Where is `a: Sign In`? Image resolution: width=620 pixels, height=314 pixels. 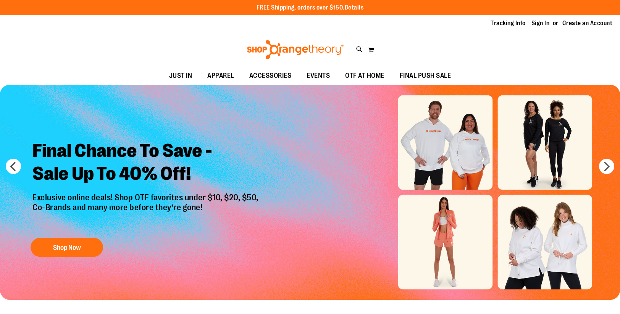
a: Sign In is located at coordinates (541, 23).